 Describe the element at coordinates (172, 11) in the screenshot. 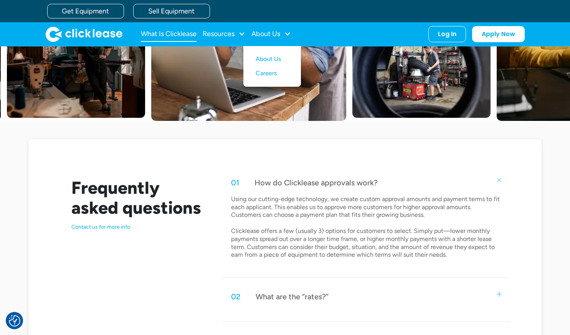

I see `a: Sell Equipment` at that location.